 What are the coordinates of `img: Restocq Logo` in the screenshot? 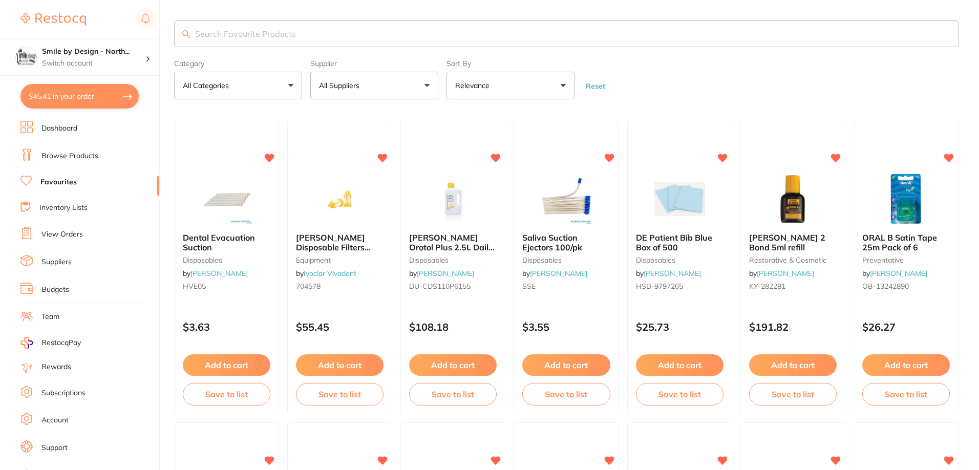 It's located at (53, 19).